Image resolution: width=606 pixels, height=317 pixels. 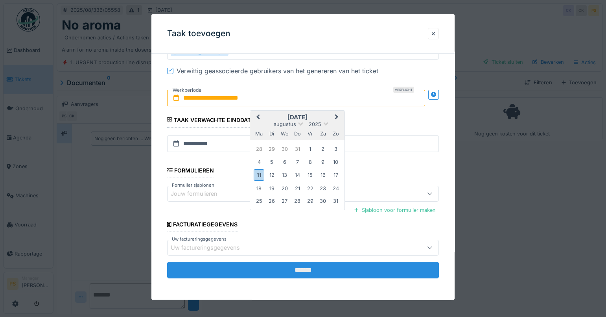 I want to click on span: augustus, so click(x=285, y=124).